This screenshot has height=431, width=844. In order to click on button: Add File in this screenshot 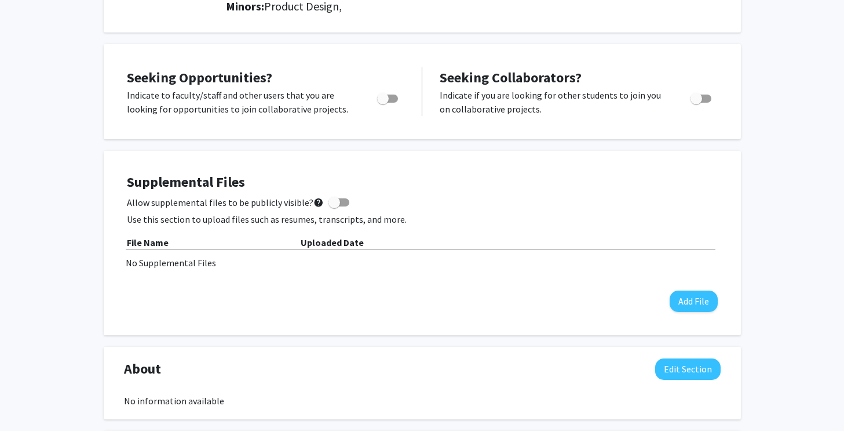, I will do `click(694, 301)`.